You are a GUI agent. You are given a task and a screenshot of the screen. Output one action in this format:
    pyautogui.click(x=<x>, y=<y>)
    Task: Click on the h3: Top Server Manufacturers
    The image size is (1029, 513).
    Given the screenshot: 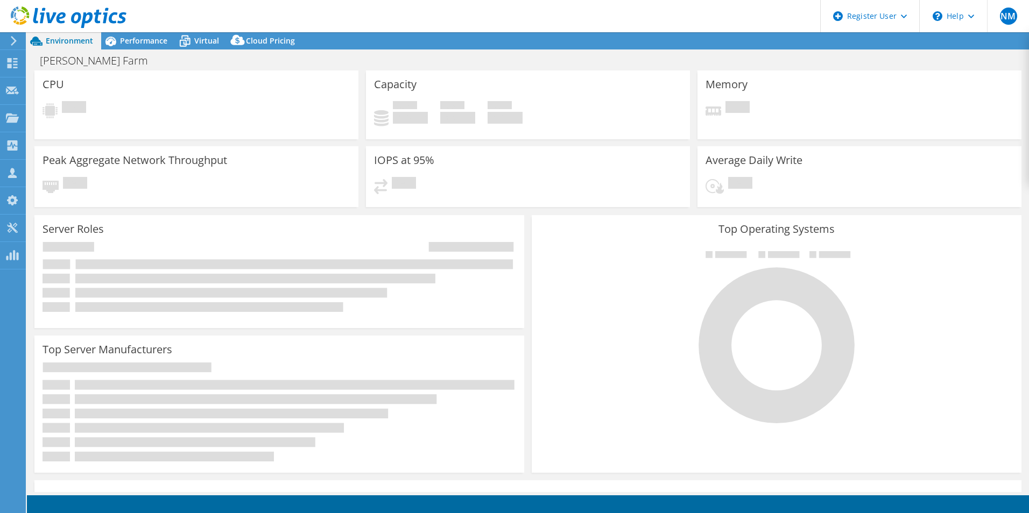 What is the action you would take?
    pyautogui.click(x=107, y=350)
    